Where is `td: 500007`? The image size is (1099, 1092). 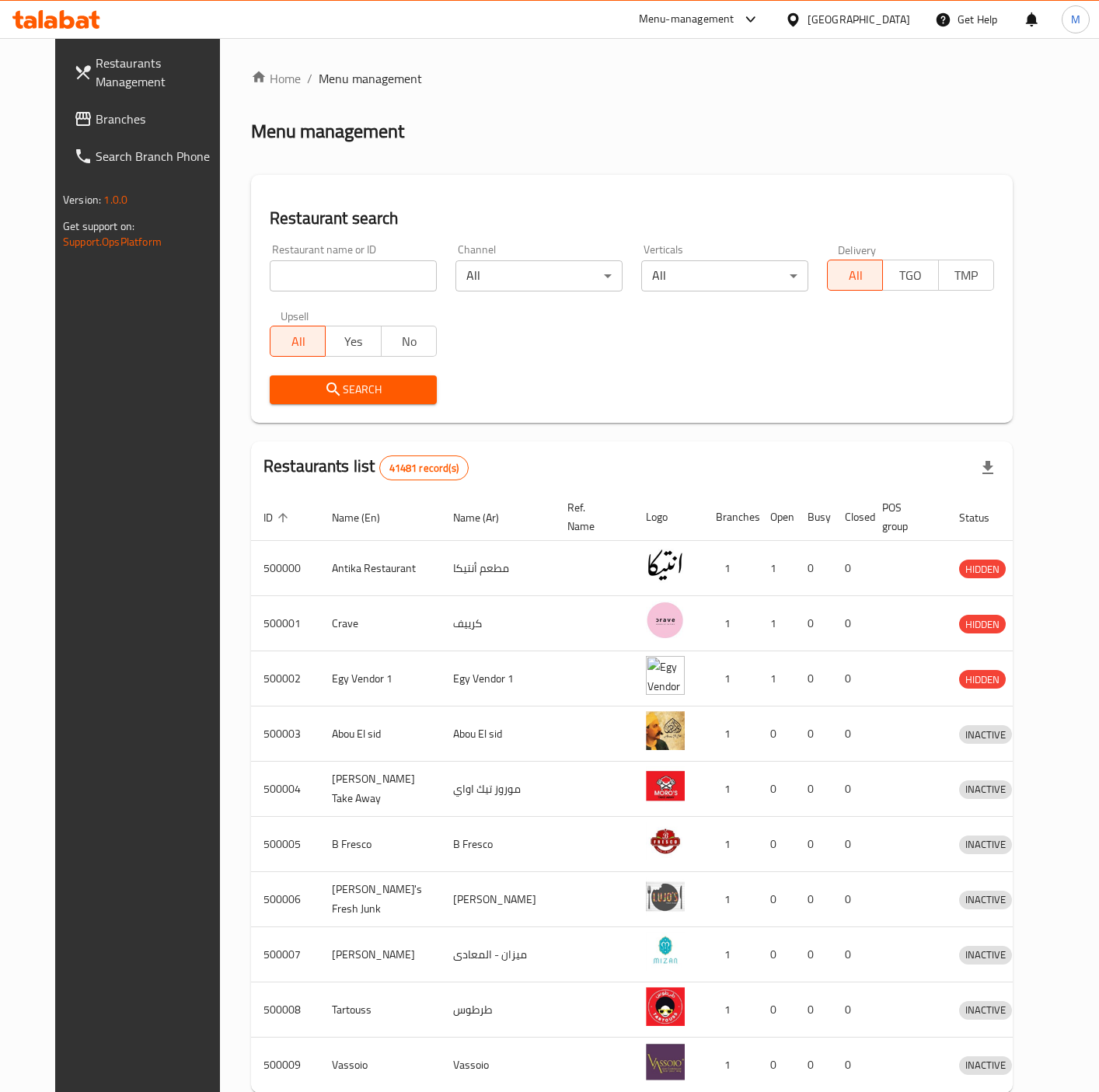 td: 500007 is located at coordinates (286, 954).